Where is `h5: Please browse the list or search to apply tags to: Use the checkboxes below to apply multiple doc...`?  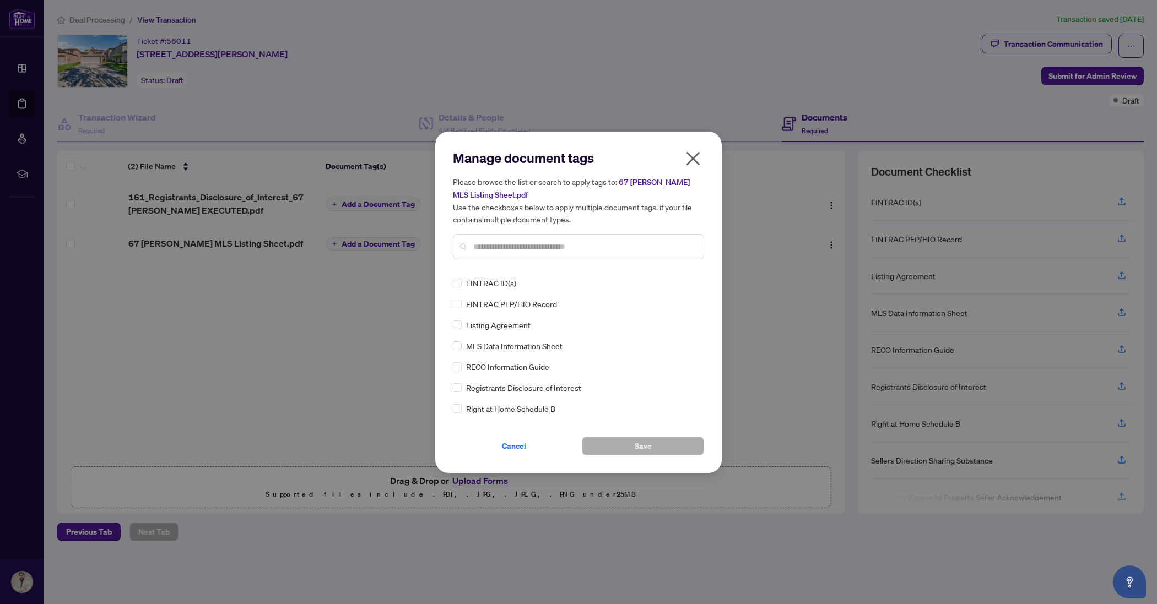 h5: Please browse the list or search to apply tags to: Use the checkboxes below to apply multiple doc... is located at coordinates (579, 201).